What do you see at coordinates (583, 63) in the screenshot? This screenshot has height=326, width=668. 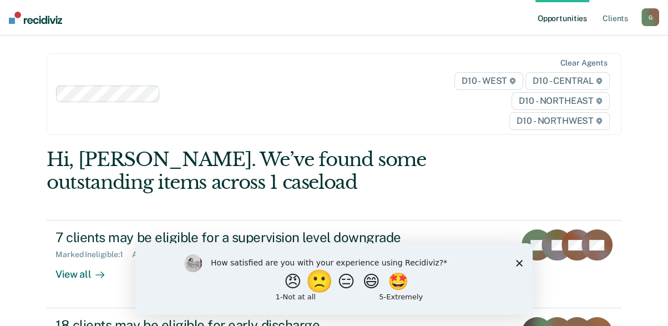 I see `div: Clear agents` at bounding box center [583, 63].